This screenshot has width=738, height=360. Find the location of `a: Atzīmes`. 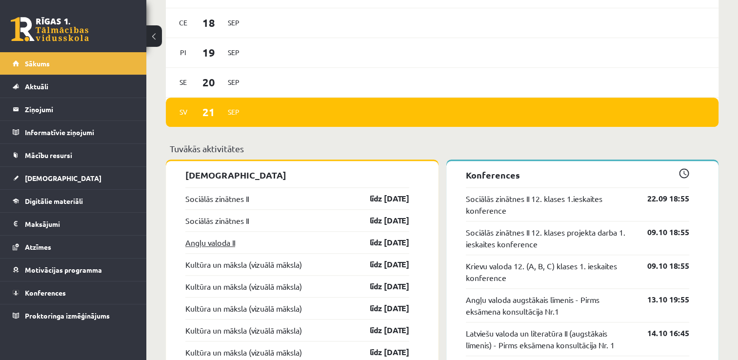

a: Atzīmes is located at coordinates (73, 247).